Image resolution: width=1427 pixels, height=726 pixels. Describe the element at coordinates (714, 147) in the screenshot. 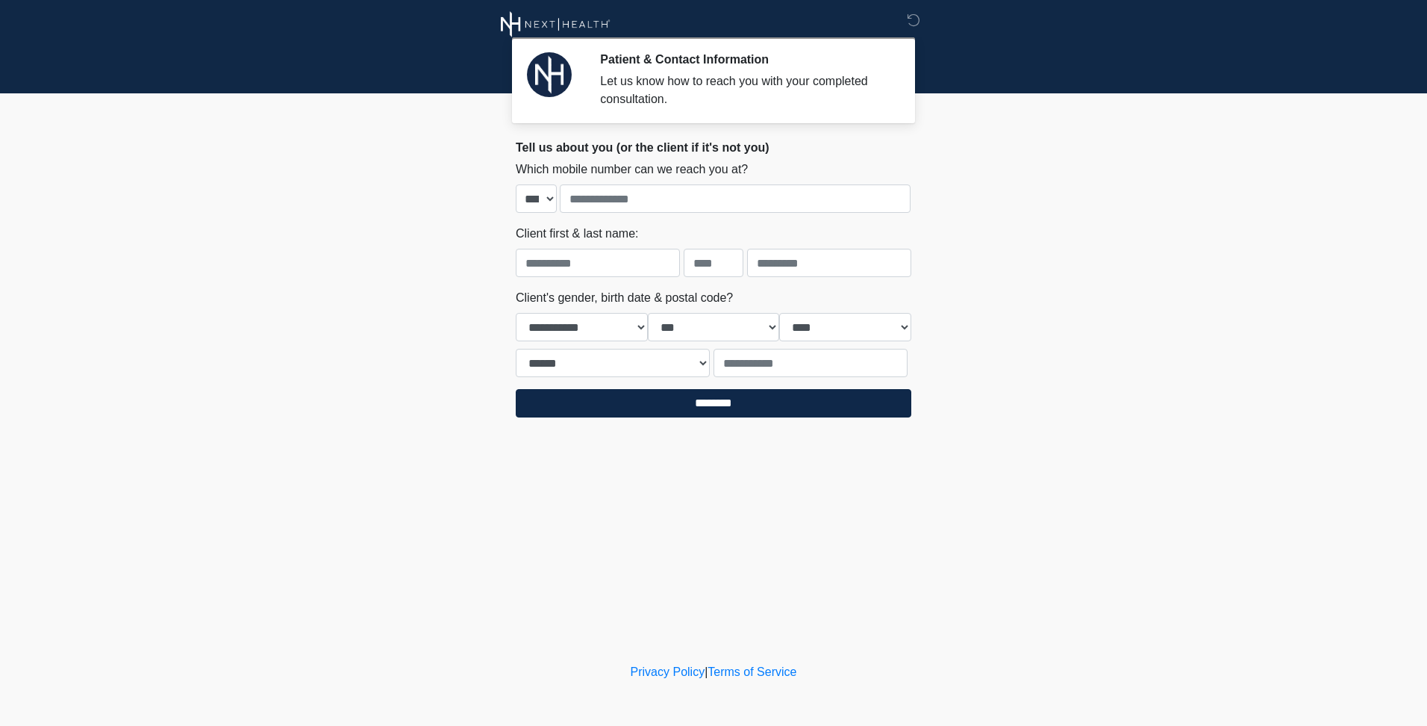

I see `h2: Tell us about you (or the client if it's not you)` at that location.